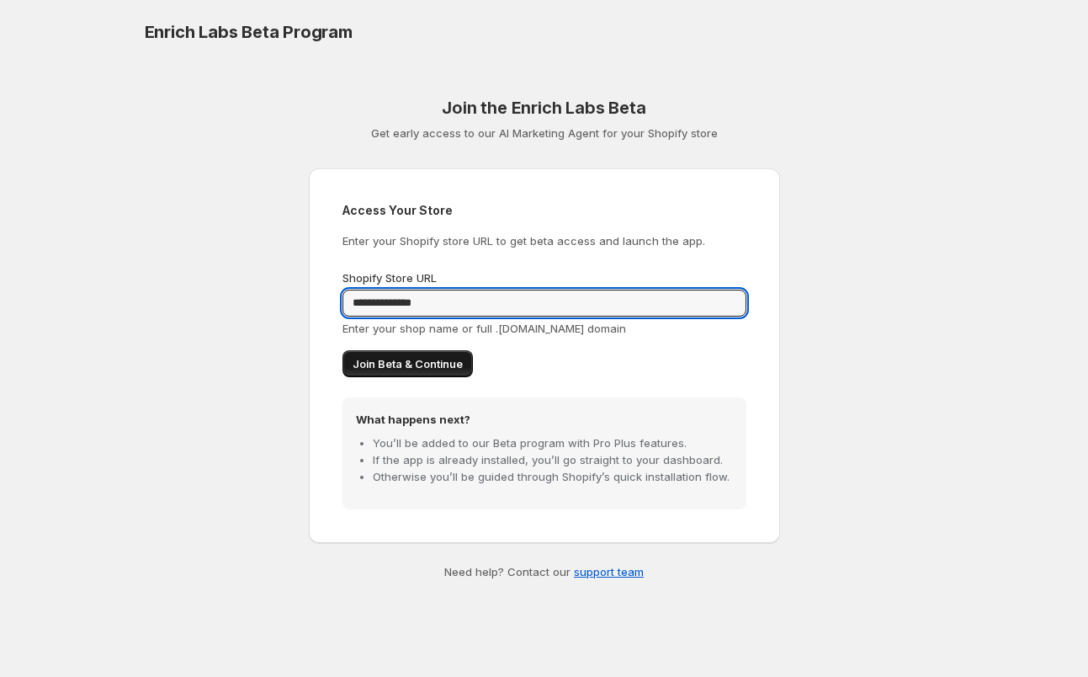  Describe the element at coordinates (553, 459) in the screenshot. I see `li: If the app is already installed, you’ll go straight to your dashboard.` at that location.